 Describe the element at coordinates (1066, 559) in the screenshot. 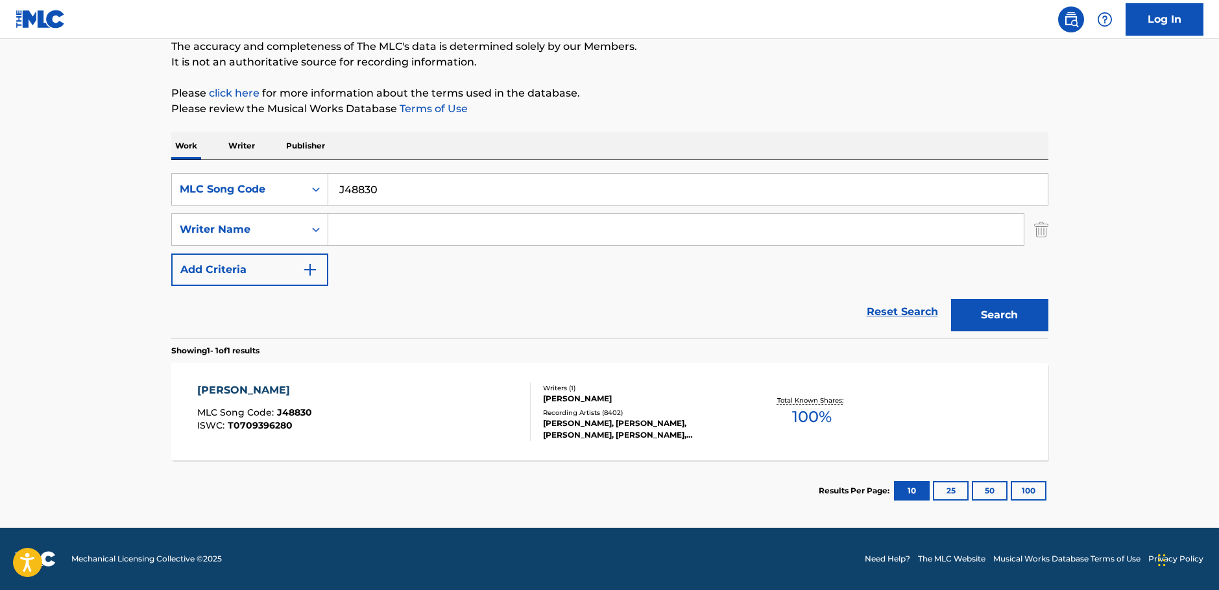

I see `a: Musical Works Database Terms of Use` at that location.